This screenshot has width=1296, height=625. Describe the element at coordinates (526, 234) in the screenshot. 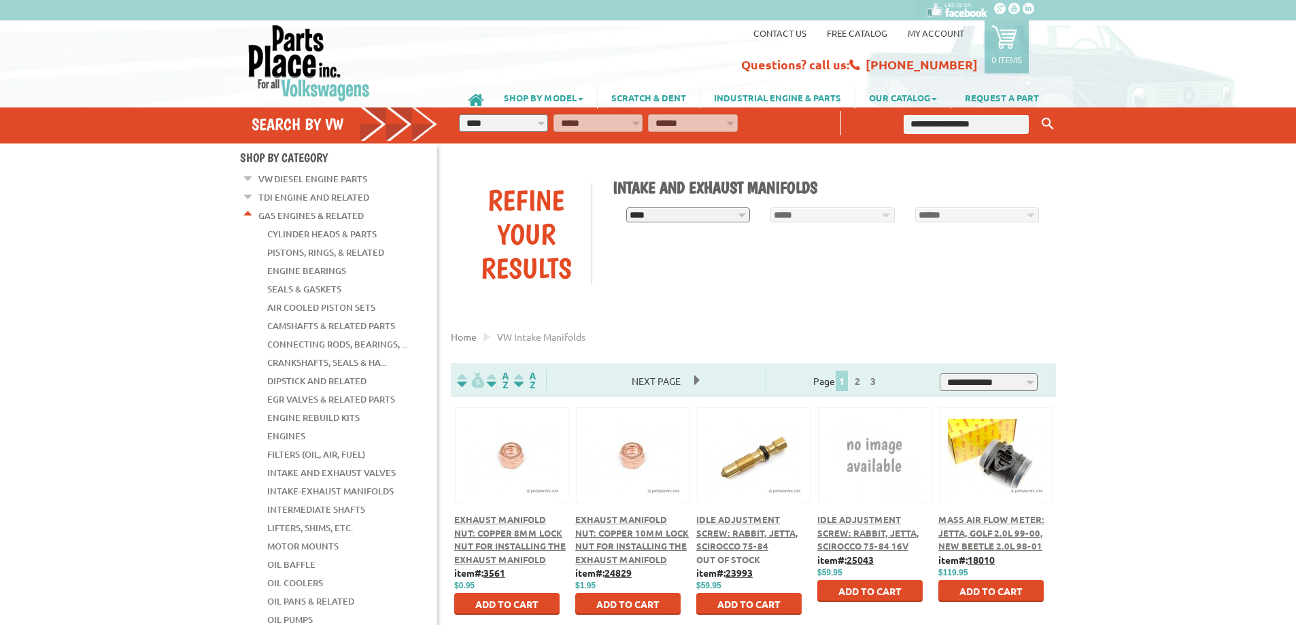

I see `div: Refine Your Results` at that location.